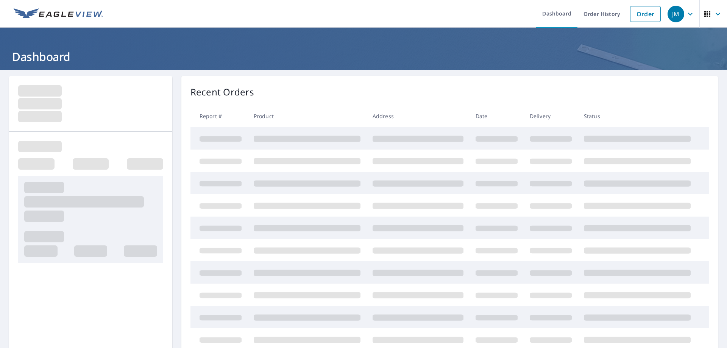 This screenshot has height=348, width=727. What do you see at coordinates (363, 56) in the screenshot?
I see `h1: Dashboard` at bounding box center [363, 56].